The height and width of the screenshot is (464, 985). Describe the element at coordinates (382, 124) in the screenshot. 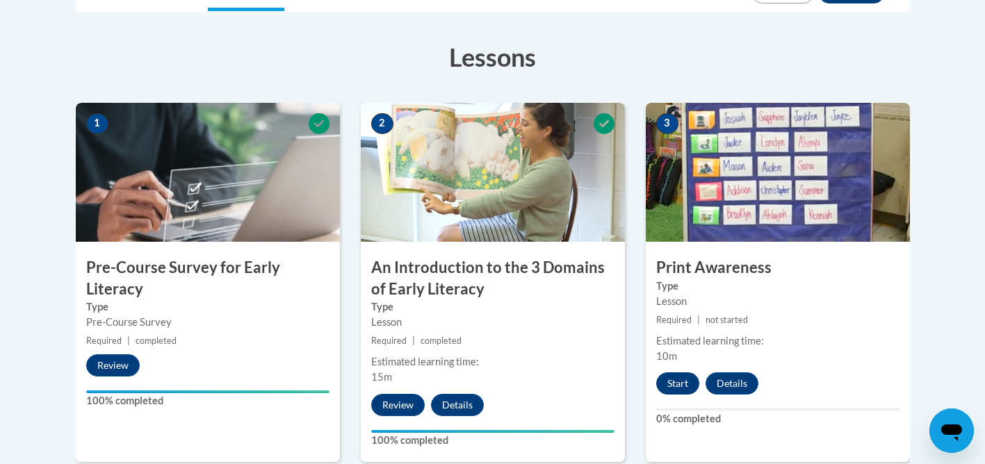

I see `span: 2` at that location.